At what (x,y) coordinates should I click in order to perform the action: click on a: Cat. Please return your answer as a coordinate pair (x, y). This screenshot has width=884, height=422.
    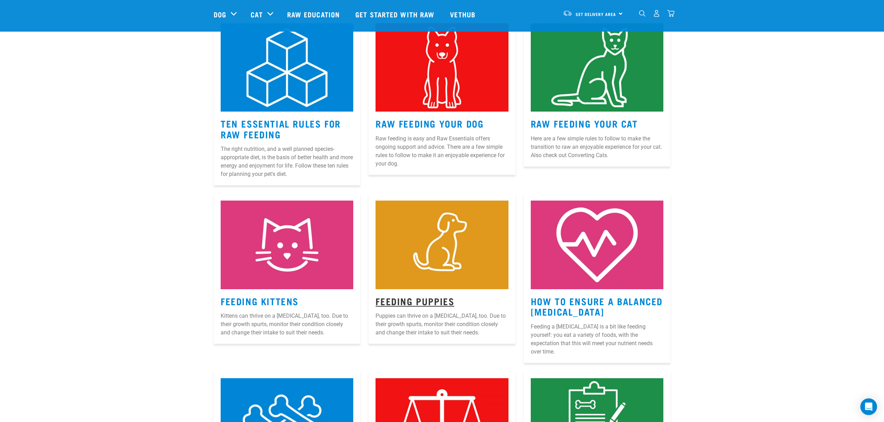
    Looking at the image, I should click on (256, 14).